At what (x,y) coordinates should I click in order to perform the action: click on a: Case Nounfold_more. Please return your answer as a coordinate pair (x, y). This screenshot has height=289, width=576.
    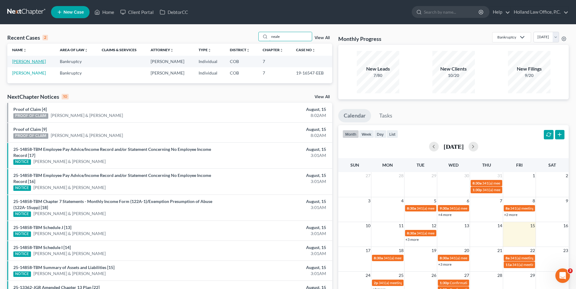
    Looking at the image, I should click on (306, 50).